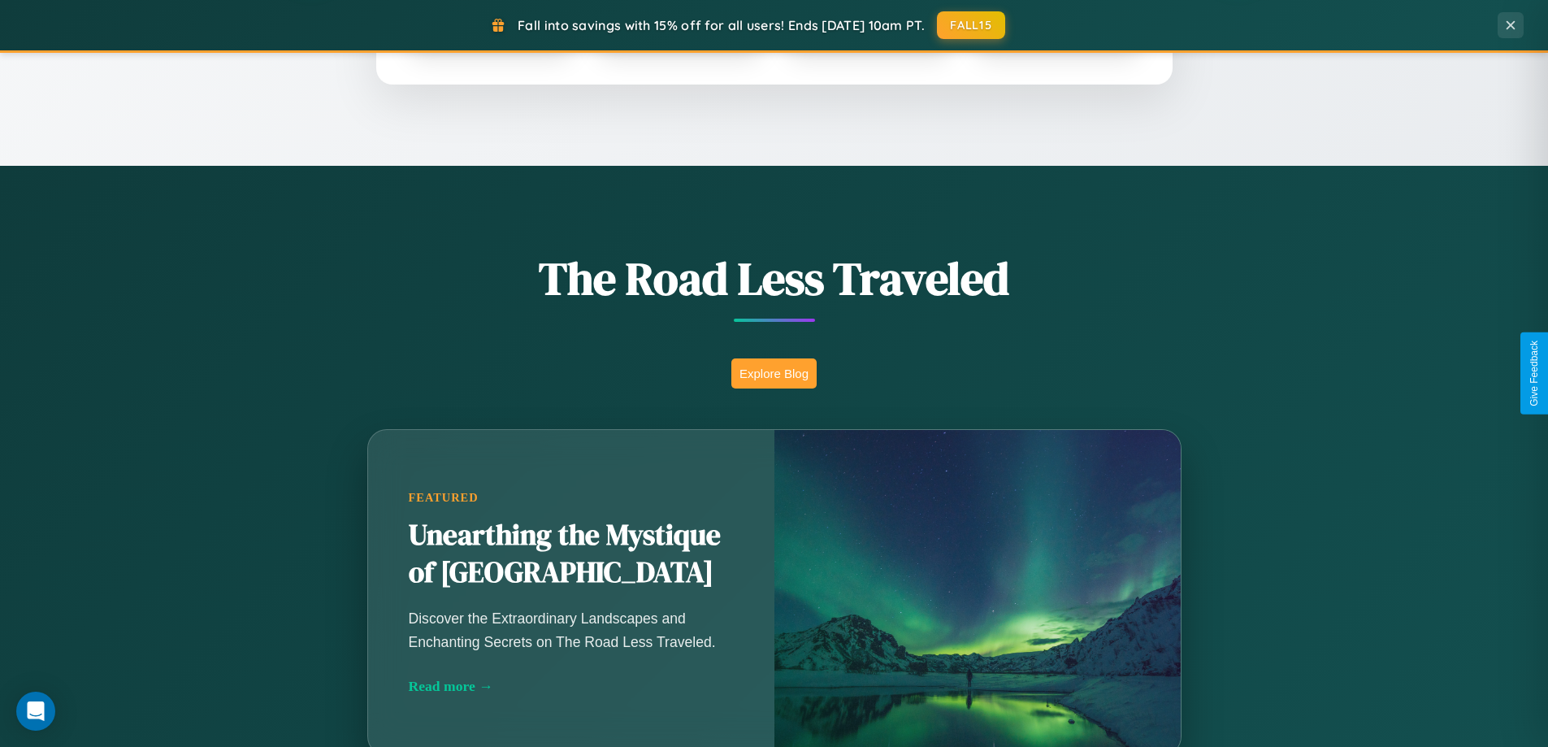 This screenshot has height=747, width=1548. I want to click on div: Open Intercom Messenger, so click(36, 711).